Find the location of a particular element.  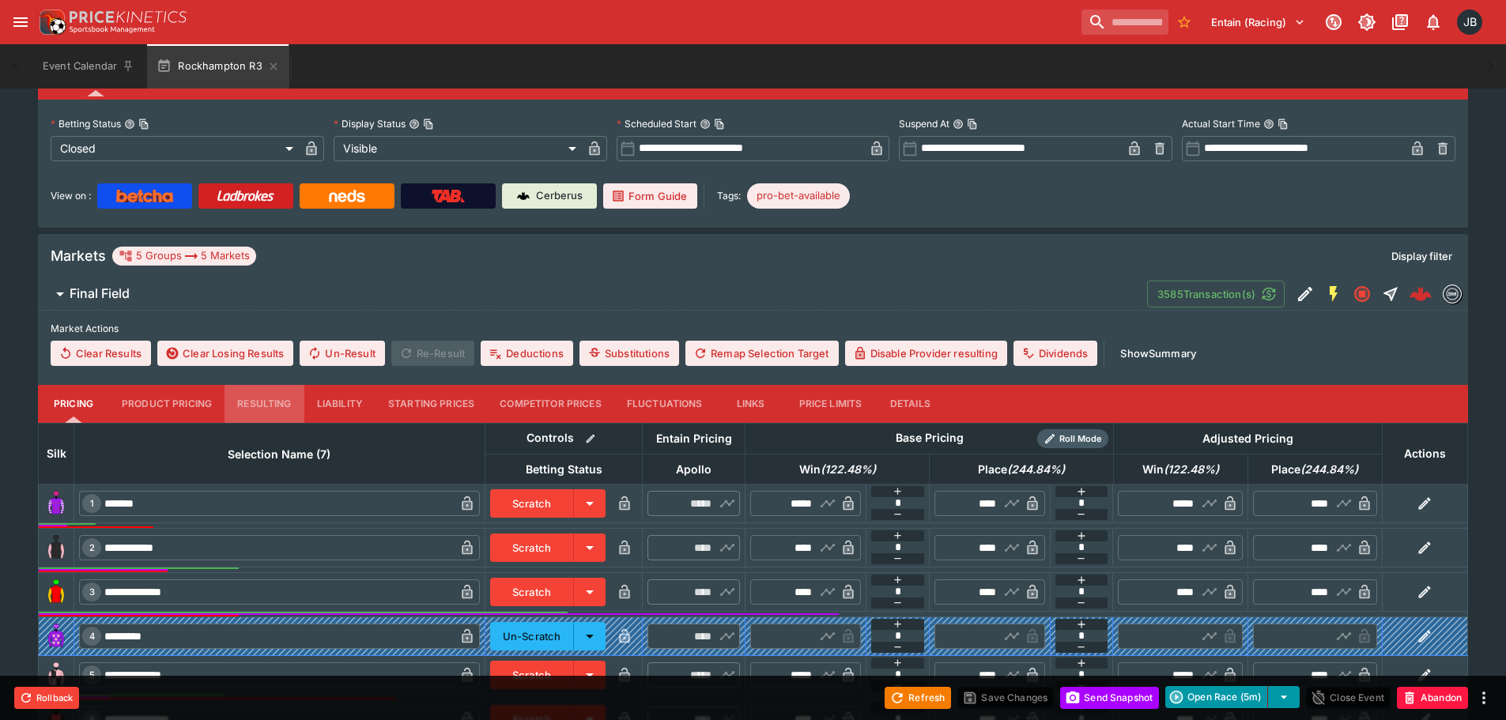

button: Rollback is located at coordinates (47, 698).